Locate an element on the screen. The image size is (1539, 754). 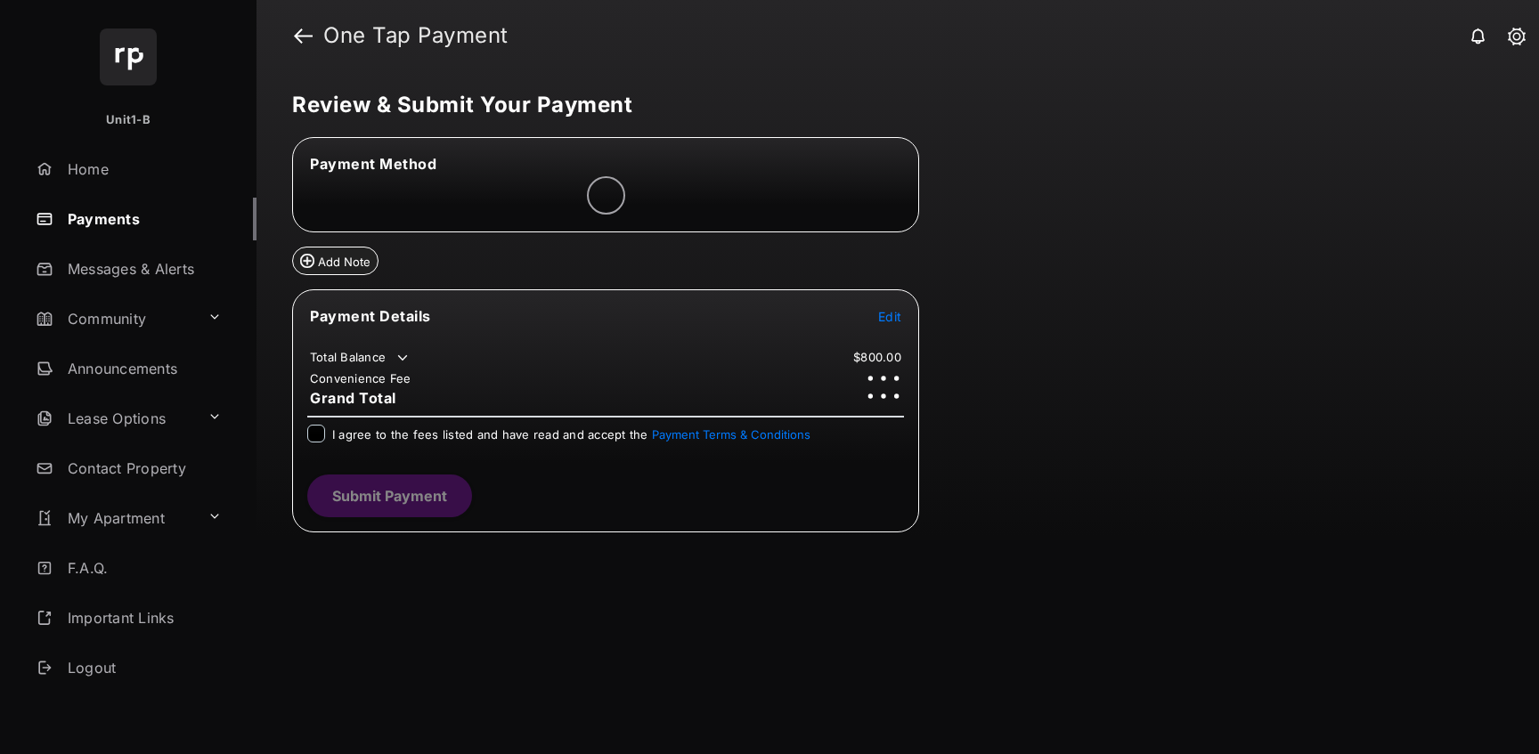
a: Contact Property is located at coordinates (143, 469).